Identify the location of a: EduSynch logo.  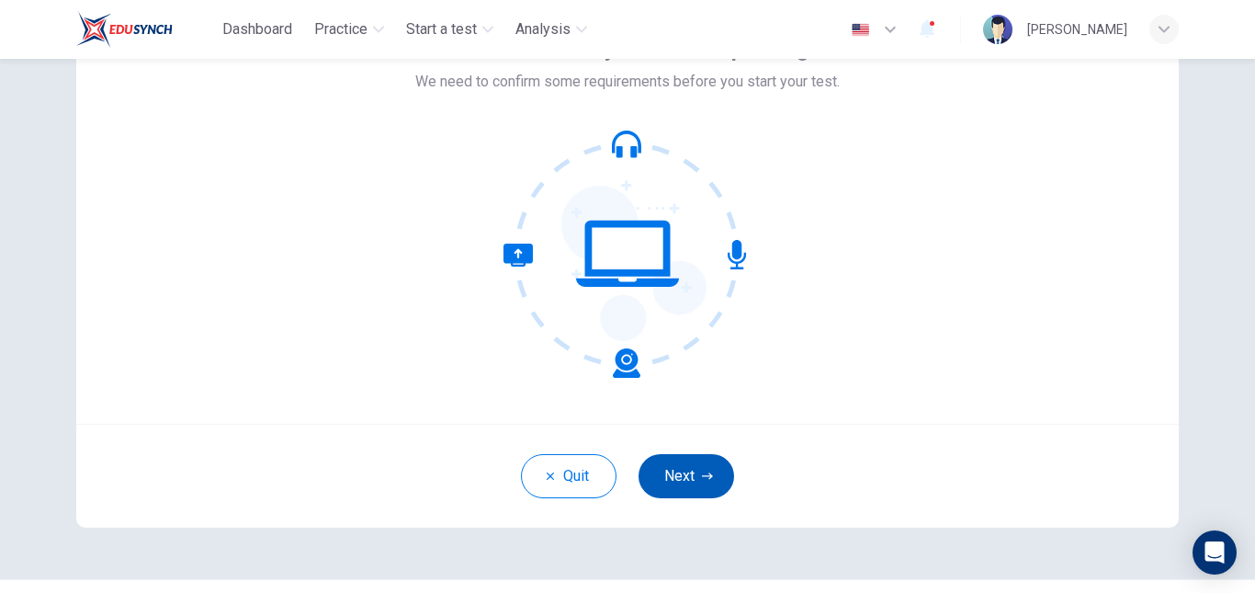
(145, 29).